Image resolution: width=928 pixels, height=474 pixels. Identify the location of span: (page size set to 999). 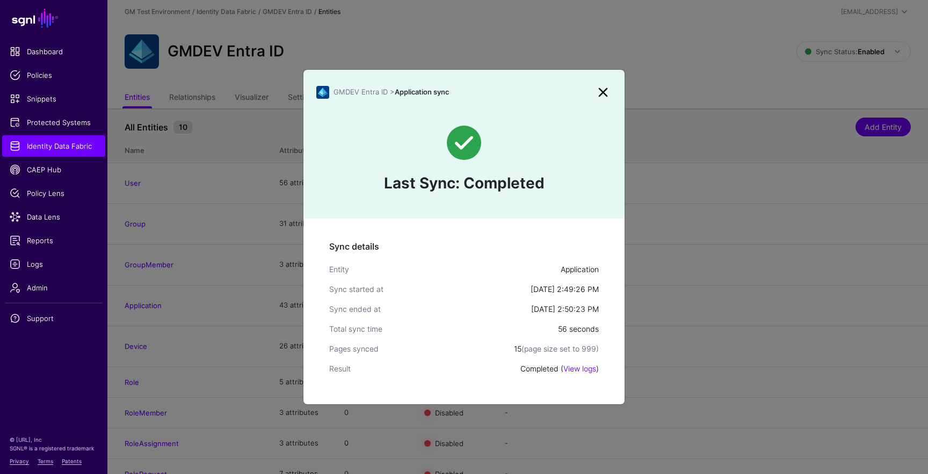
(560, 349).